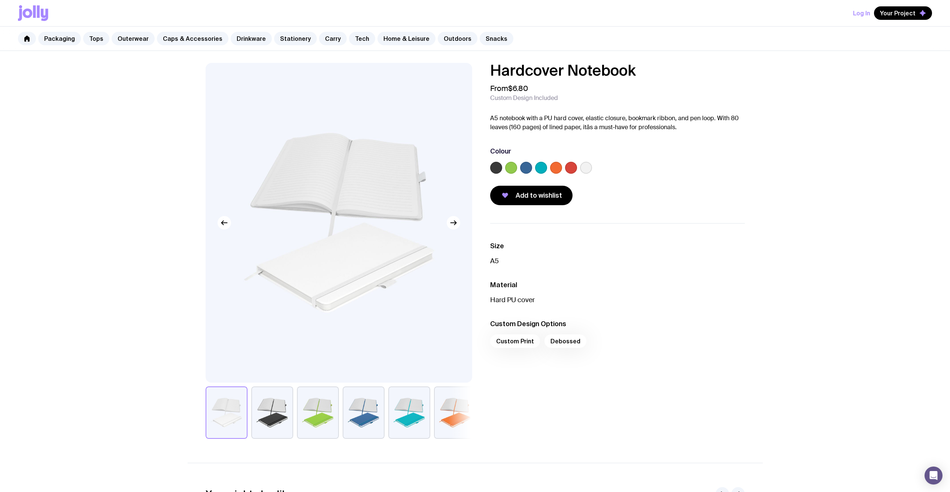 This screenshot has height=492, width=950. Describe the element at coordinates (96, 39) in the screenshot. I see `a: Tops` at that location.